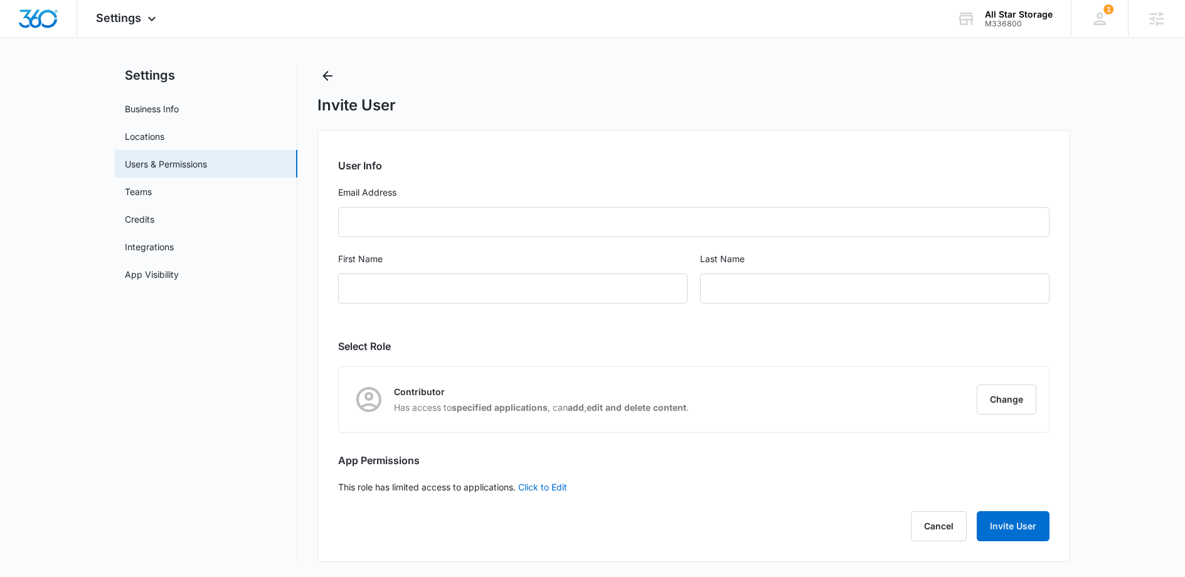 The height and width of the screenshot is (577, 1185). What do you see at coordinates (25, 38) in the screenshot?
I see `img: website_grey.svg` at bounding box center [25, 38].